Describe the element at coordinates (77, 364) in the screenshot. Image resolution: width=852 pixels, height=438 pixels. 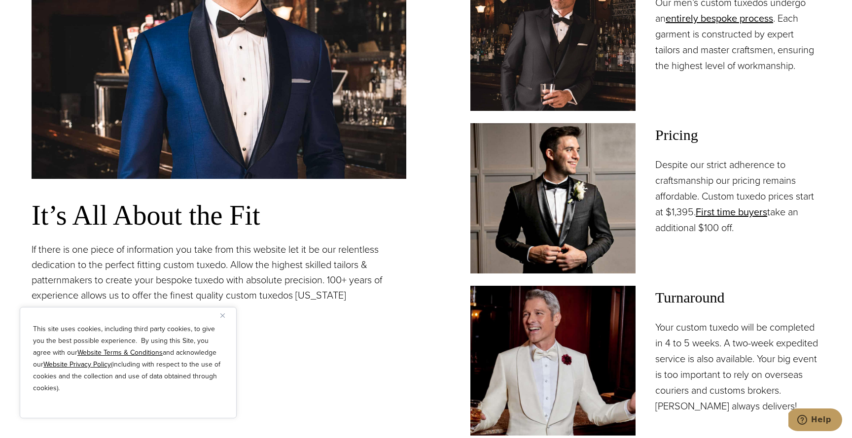
I see `a: Website Privacy Policy` at that location.